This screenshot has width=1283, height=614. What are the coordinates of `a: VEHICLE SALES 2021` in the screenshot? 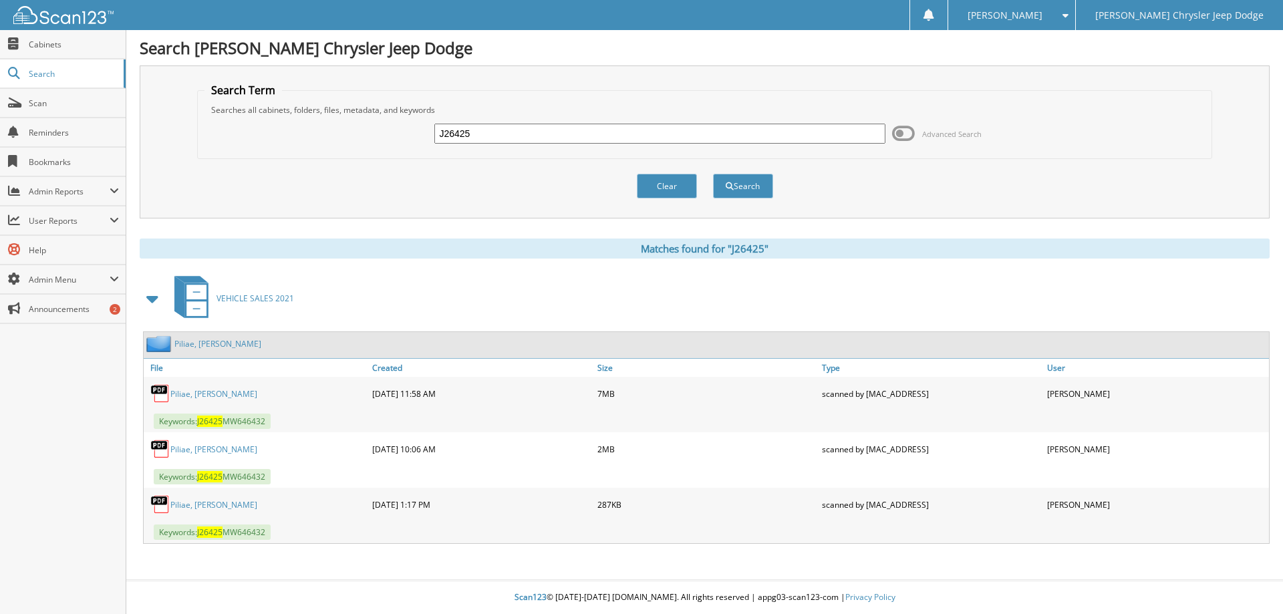 It's located at (230, 298).